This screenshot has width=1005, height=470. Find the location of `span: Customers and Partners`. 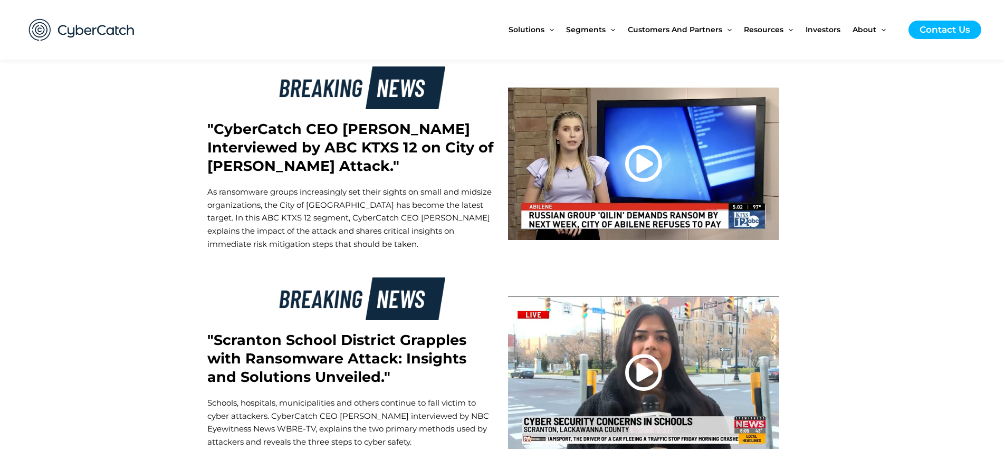

span: Customers and Partners is located at coordinates (675, 30).